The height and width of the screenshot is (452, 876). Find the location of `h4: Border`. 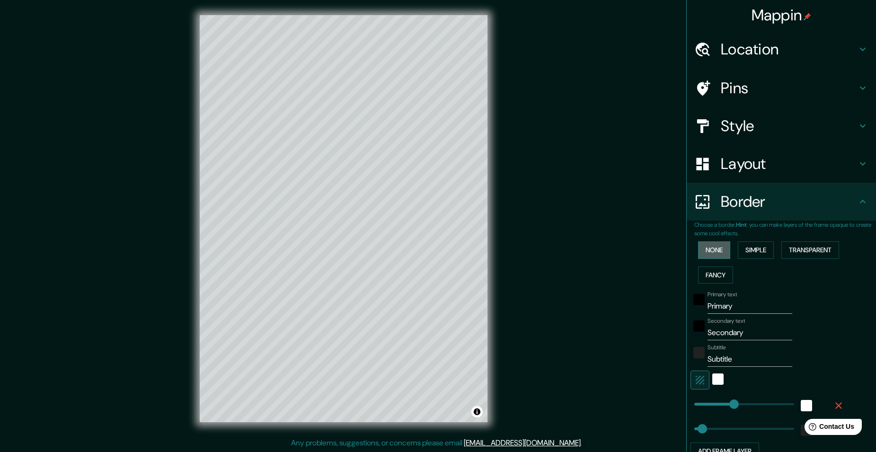

h4: Border is located at coordinates (789, 202).